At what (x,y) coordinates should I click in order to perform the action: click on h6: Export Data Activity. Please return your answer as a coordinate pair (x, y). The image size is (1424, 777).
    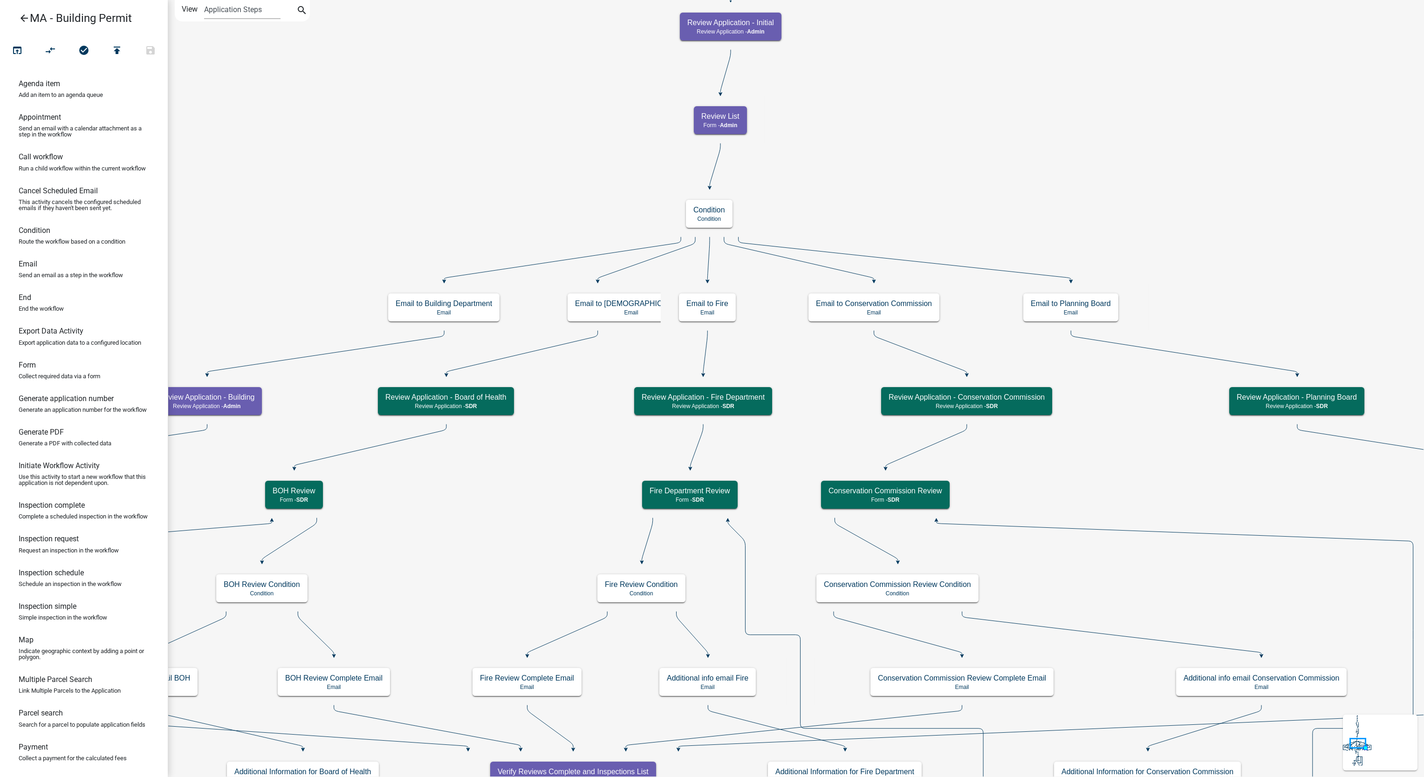
    Looking at the image, I should click on (51, 331).